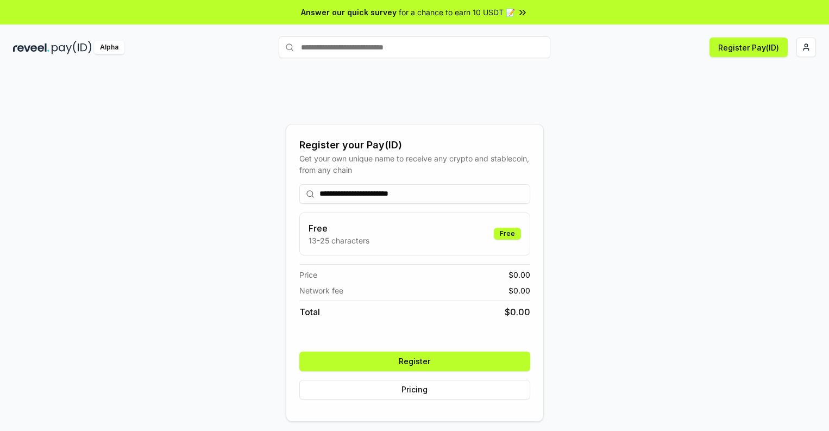  What do you see at coordinates (310, 312) in the screenshot?
I see `span: Total` at bounding box center [310, 312].